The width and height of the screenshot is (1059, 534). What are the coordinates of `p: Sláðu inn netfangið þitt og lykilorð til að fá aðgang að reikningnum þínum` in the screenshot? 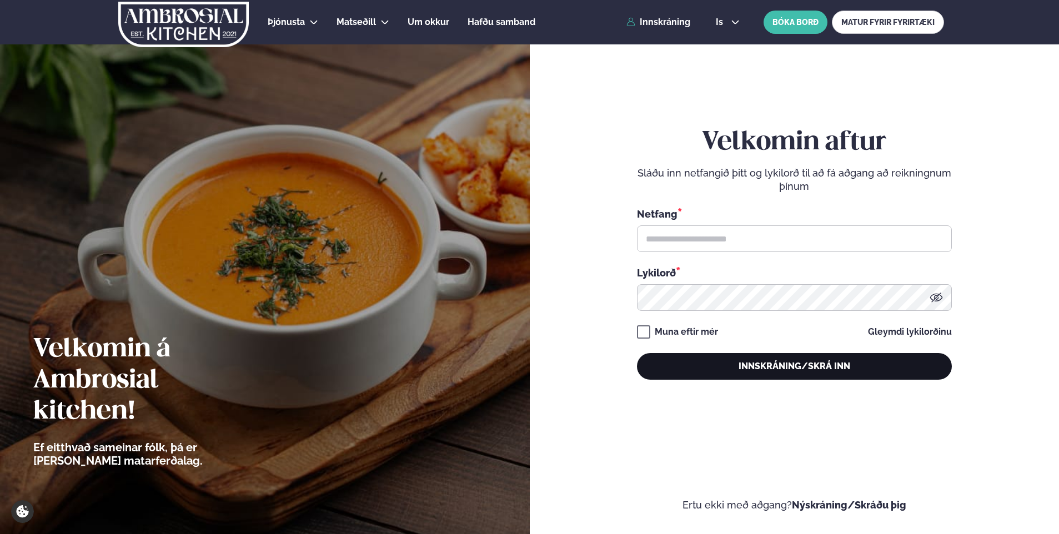 It's located at (794, 180).